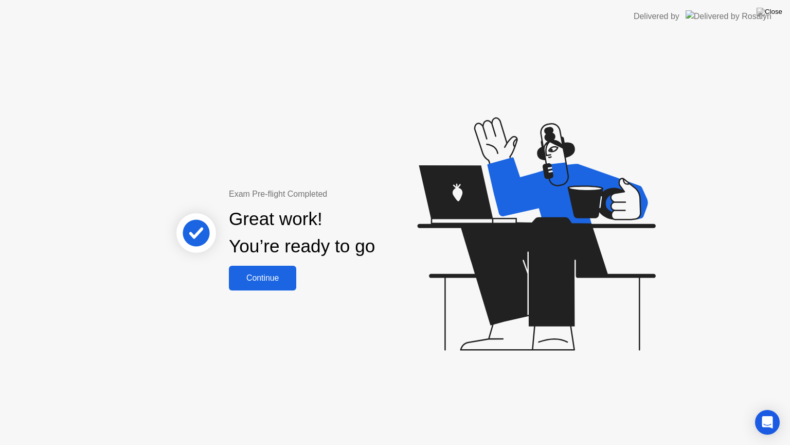  Describe the element at coordinates (262, 278) in the screenshot. I see `button: Continue` at that location.